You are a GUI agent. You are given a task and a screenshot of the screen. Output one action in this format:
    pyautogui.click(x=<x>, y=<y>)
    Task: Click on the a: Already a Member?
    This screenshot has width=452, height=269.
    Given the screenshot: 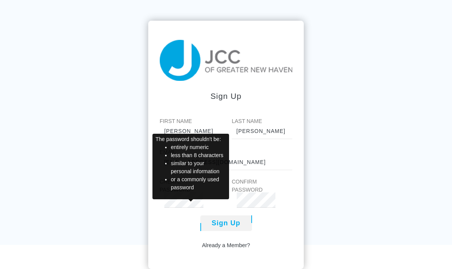 What is the action you would take?
    pyautogui.click(x=226, y=246)
    